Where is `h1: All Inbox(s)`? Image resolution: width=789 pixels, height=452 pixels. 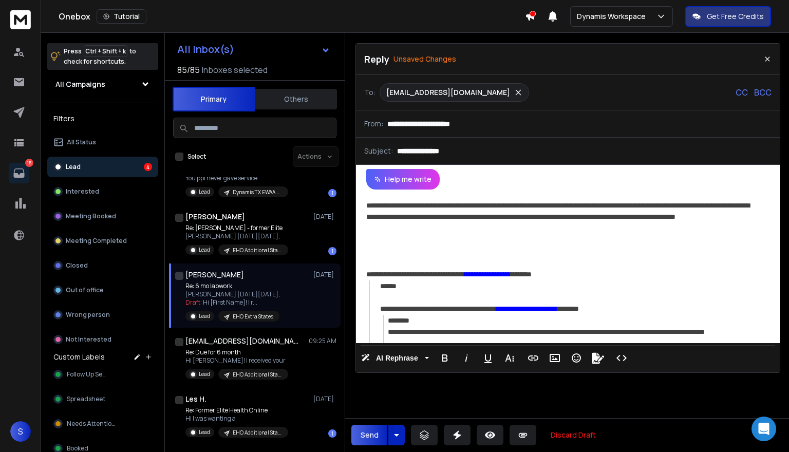 h1: All Inbox(s) is located at coordinates (206, 49).